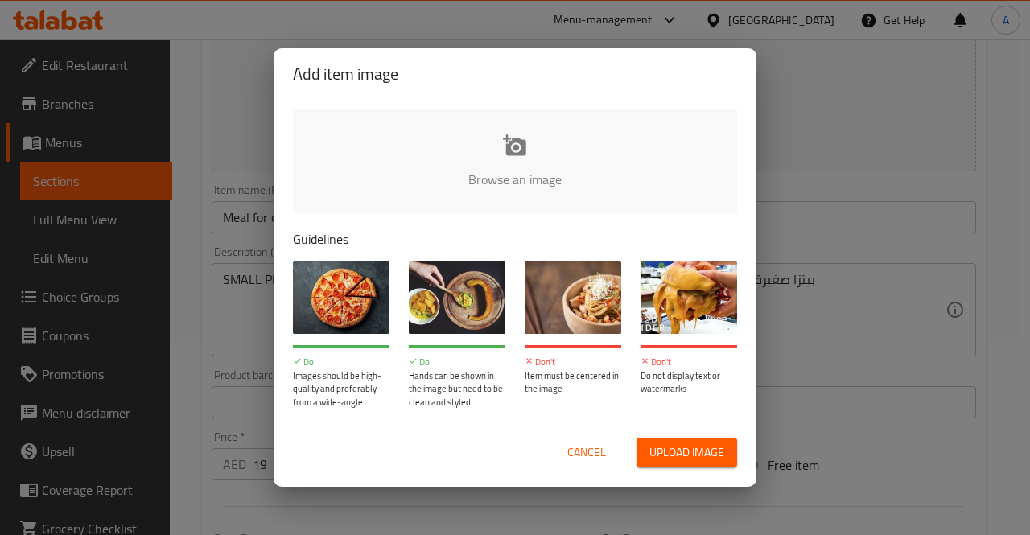 Image resolution: width=1030 pixels, height=535 pixels. I want to click on span: Cancel, so click(587, 452).